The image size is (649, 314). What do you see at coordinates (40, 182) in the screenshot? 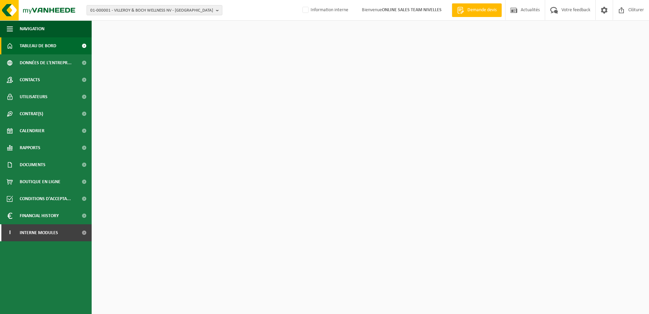
I see `span: Boutique en ligne` at bounding box center [40, 182].